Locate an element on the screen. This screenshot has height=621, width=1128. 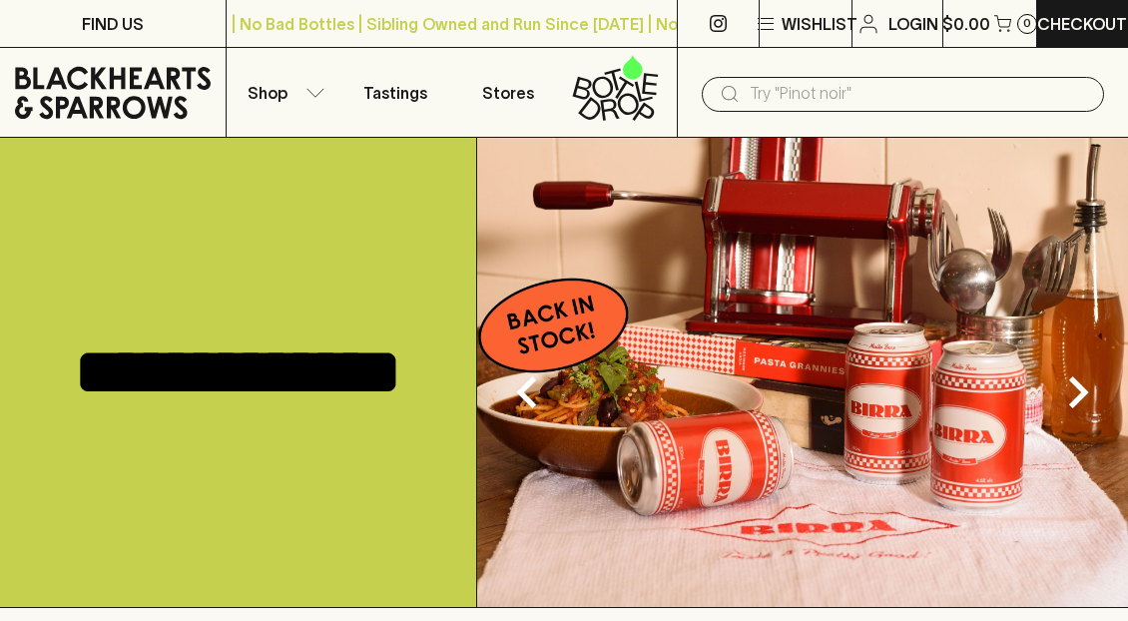
p: Login is located at coordinates (913, 24).